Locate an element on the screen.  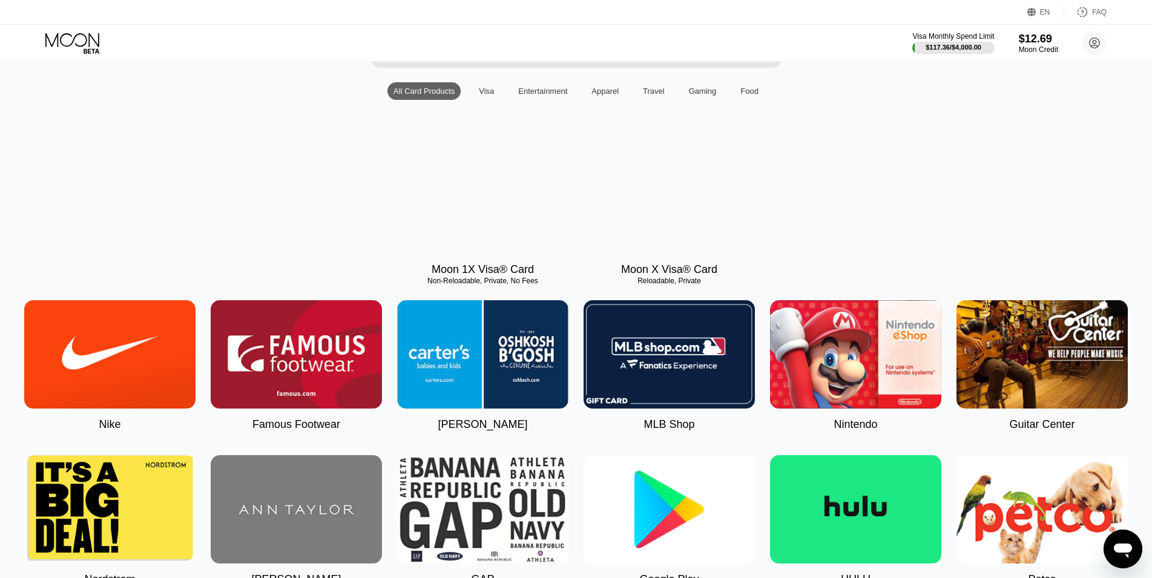
div: Famous Footwear is located at coordinates (296, 425).